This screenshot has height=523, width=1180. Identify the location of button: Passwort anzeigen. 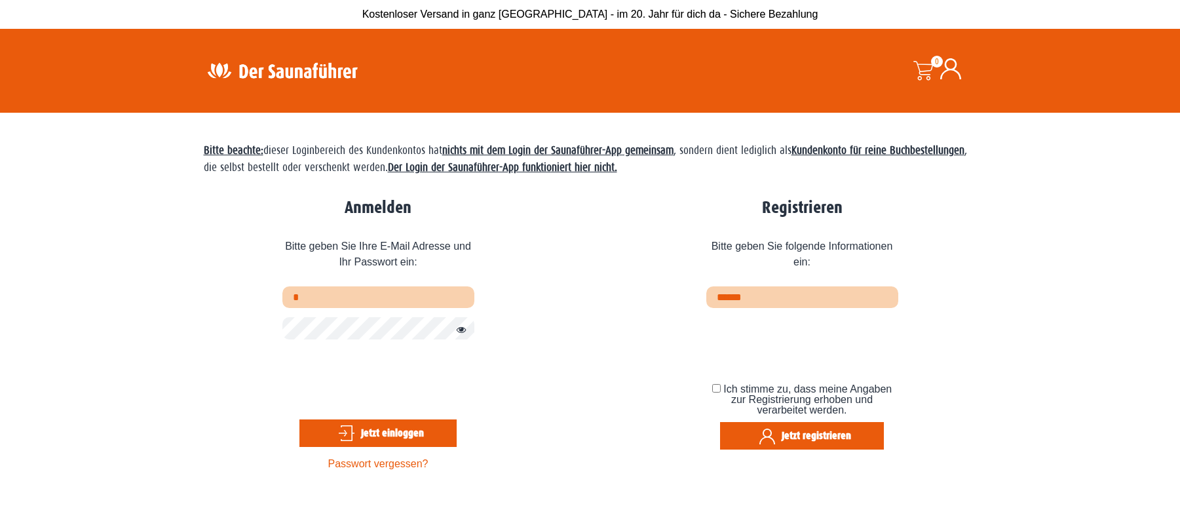
(458, 330).